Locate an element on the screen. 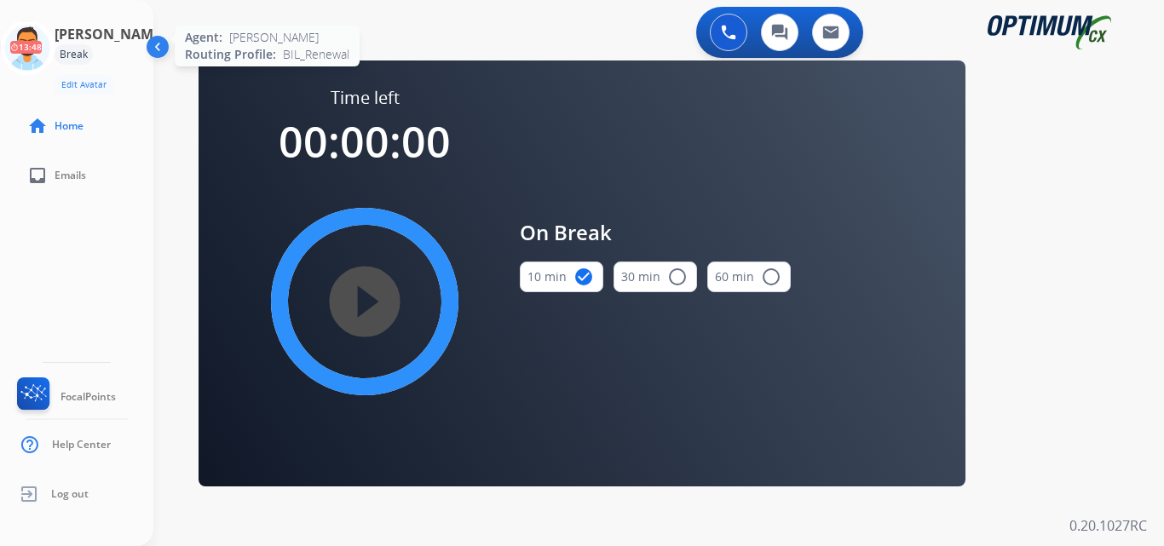  span: Emails is located at coordinates (70, 176).